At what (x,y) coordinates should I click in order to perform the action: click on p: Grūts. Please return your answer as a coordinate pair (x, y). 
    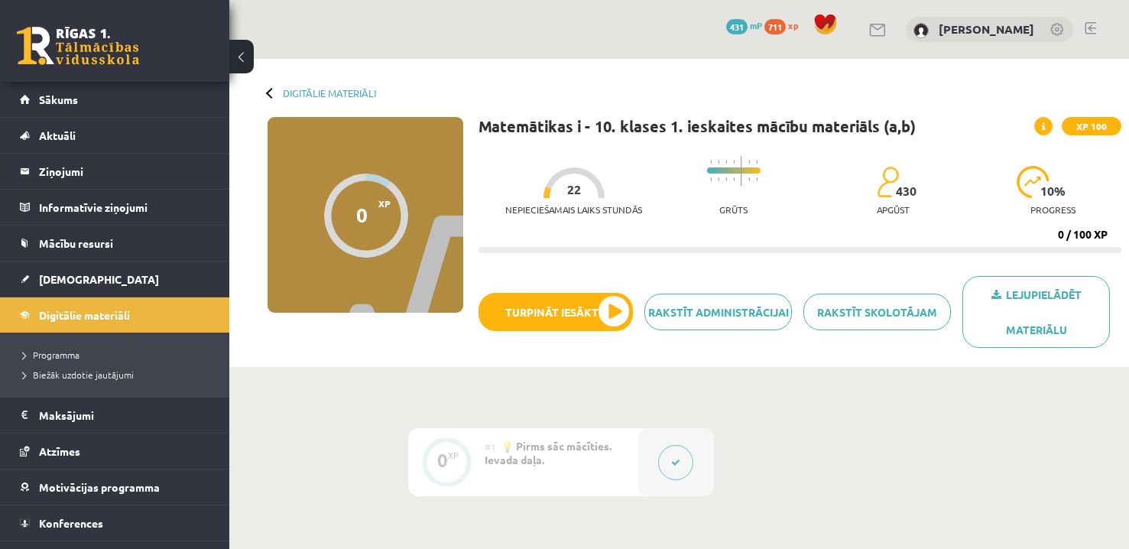
    Looking at the image, I should click on (733, 209).